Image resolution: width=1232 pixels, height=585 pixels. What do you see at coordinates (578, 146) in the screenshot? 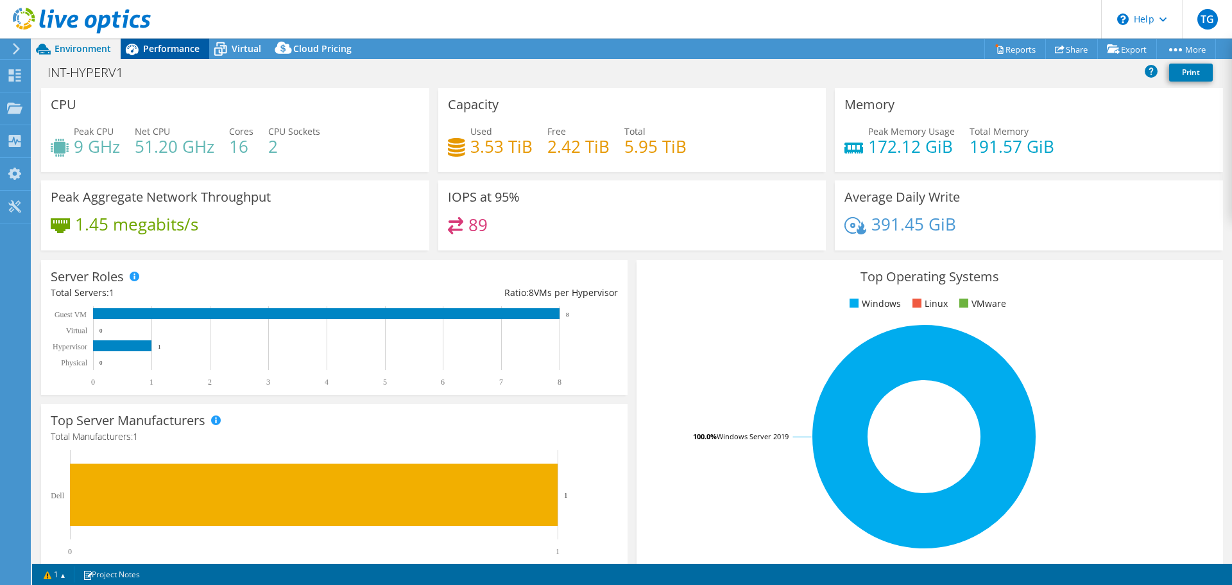
I see `h4: 2.42 TiB` at bounding box center [578, 146].